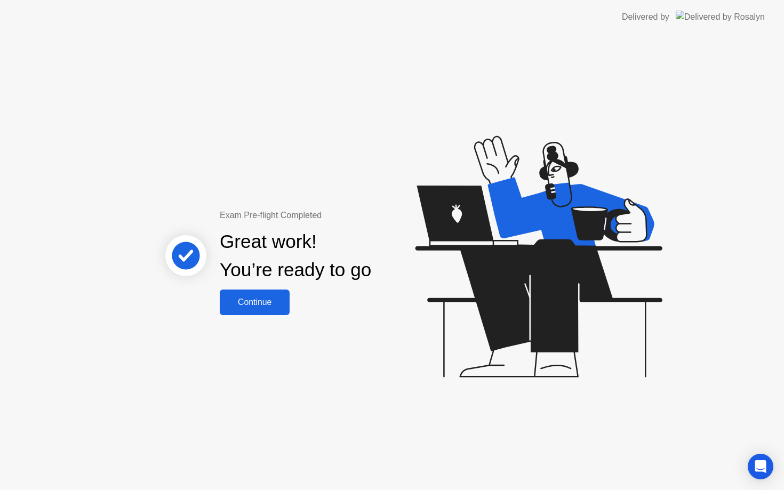 The height and width of the screenshot is (490, 784). Describe the element at coordinates (760, 467) in the screenshot. I see `div: Open Intercom Messenger` at that location.